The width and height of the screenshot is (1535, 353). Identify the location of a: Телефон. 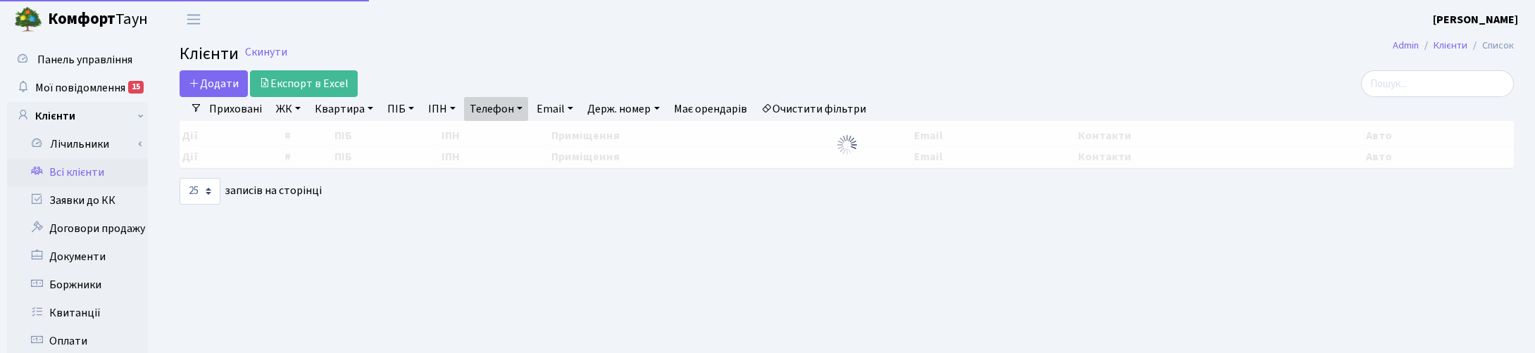
(496, 109).